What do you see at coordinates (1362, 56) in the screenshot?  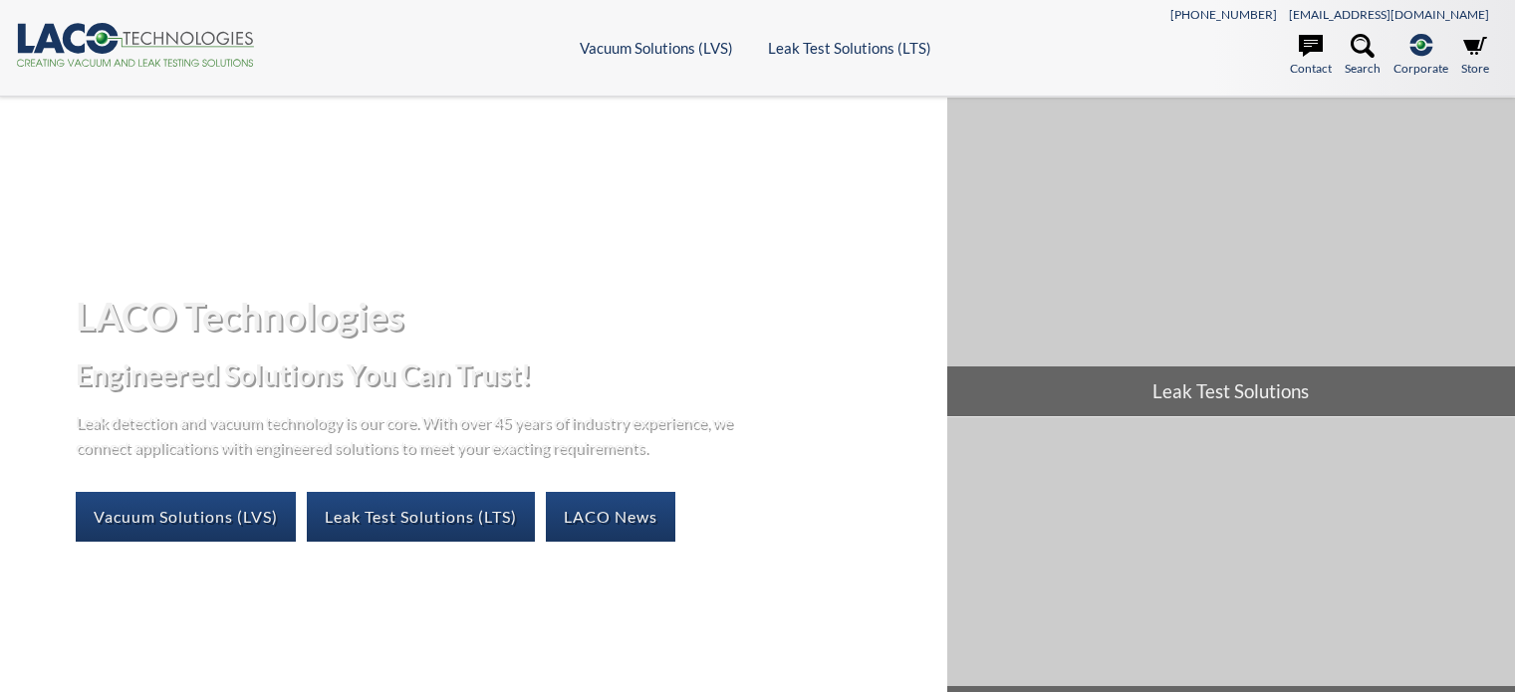 I see `a: Search` at bounding box center [1362, 56].